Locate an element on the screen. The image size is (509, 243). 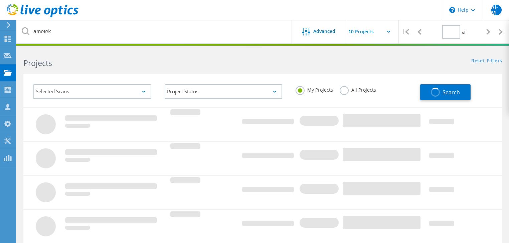
span: Search is located at coordinates (451, 92).